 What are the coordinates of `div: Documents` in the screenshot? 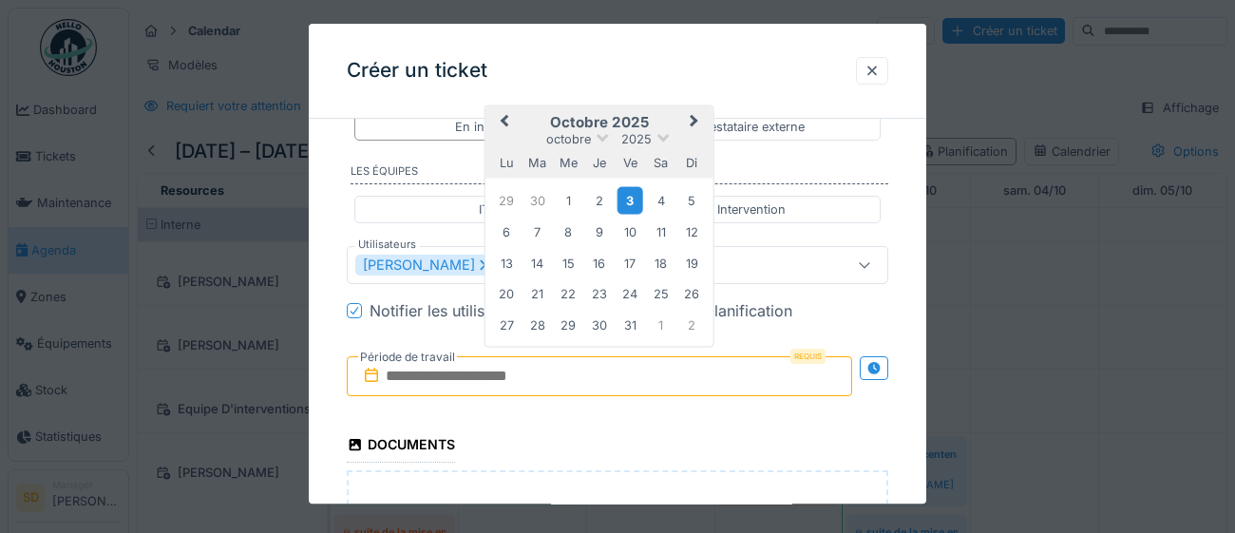 It's located at (401, 447).